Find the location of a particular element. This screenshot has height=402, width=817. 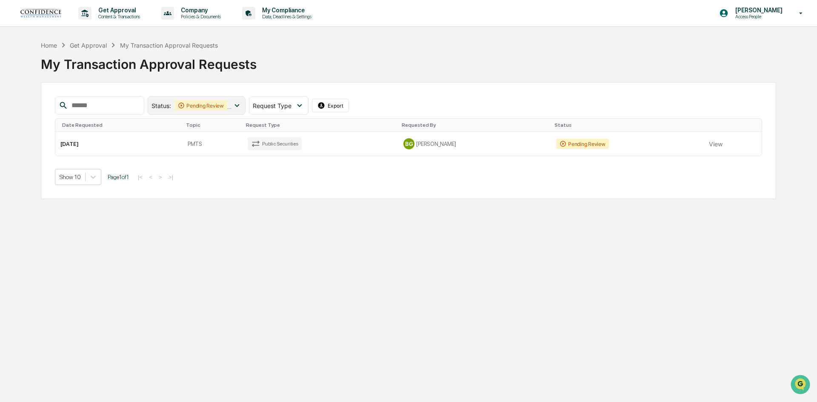

button: View is located at coordinates (716, 144).